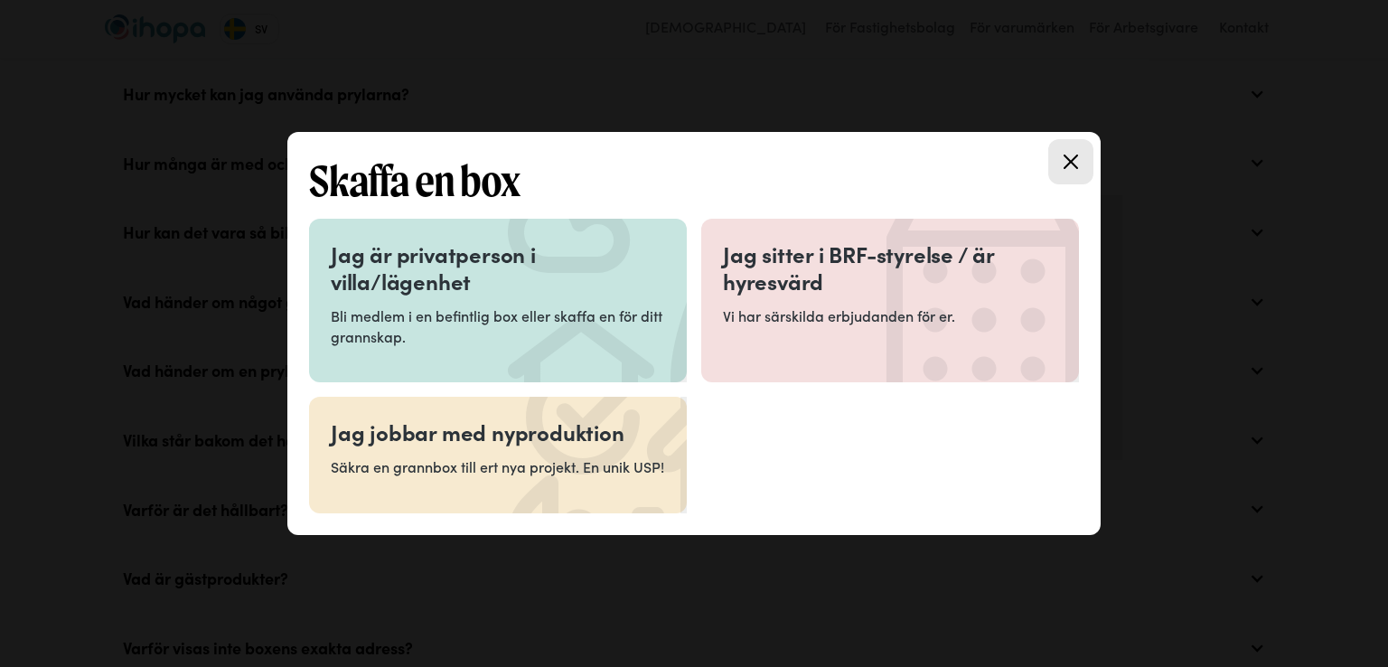 The image size is (1388, 667). What do you see at coordinates (498, 466) in the screenshot?
I see `p: Säkra en grannbox till ert nya projekt. En unik USP!` at bounding box center [498, 466].